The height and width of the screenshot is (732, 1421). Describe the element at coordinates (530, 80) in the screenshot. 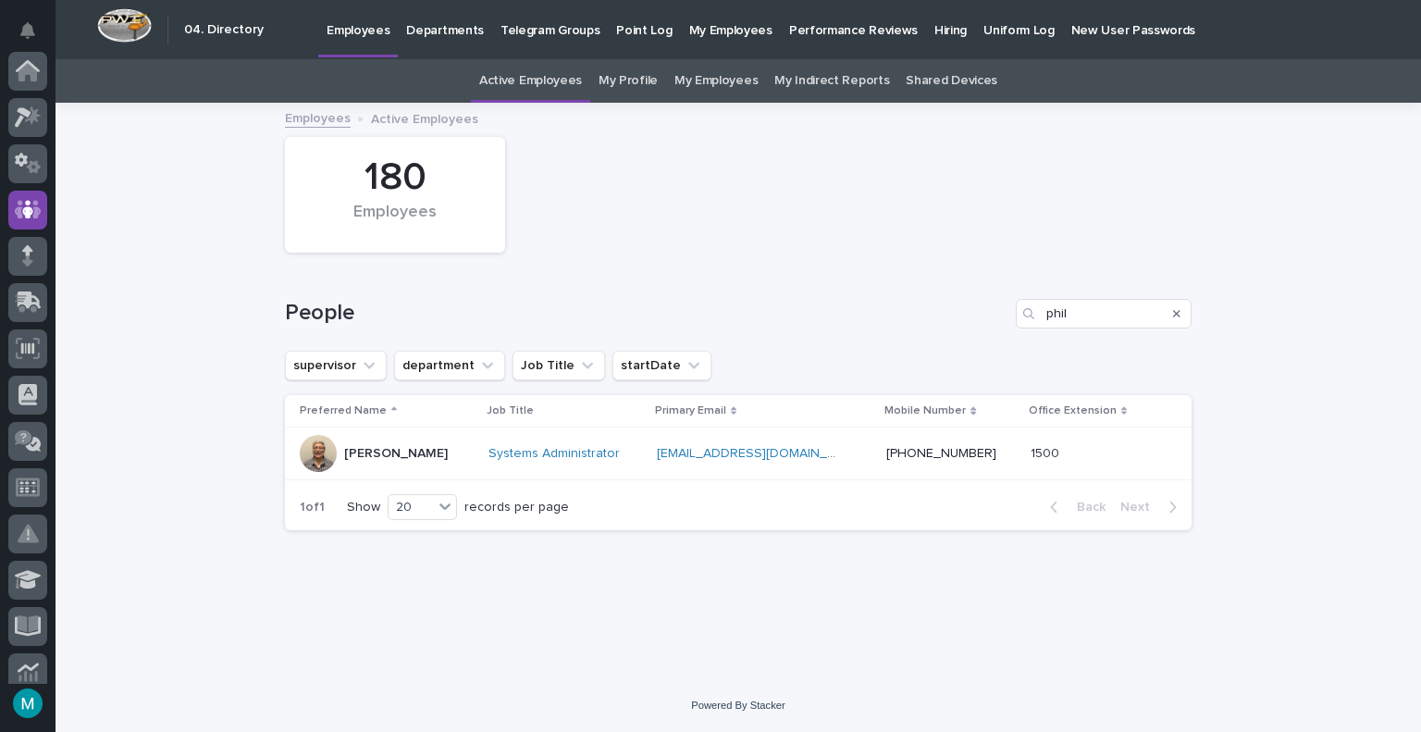

I see `a: Active Employees` at that location.